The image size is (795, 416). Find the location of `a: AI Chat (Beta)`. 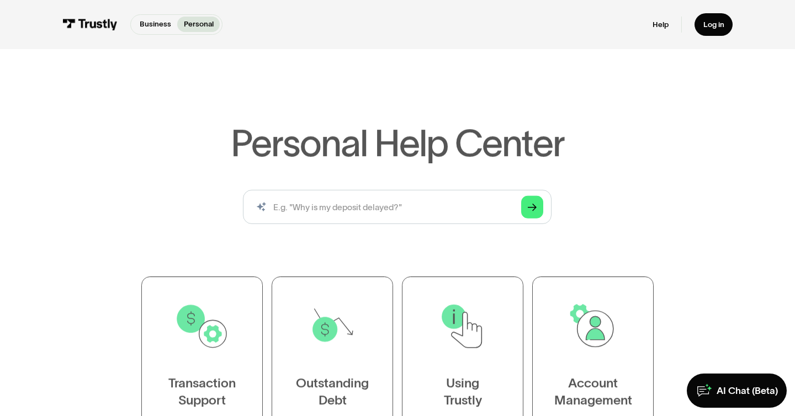

a: AI Chat (Beta) is located at coordinates (737, 391).